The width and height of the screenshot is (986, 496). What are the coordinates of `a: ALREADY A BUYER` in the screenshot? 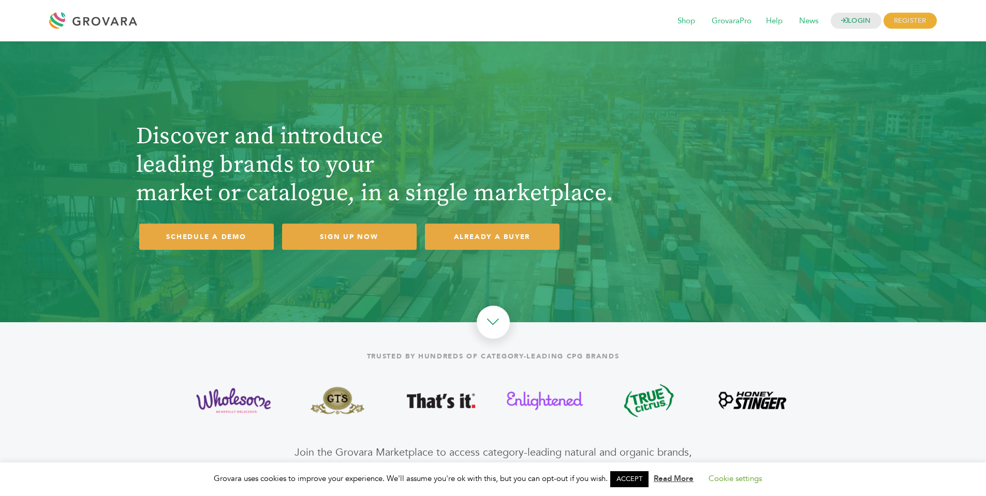 It's located at (492, 236).